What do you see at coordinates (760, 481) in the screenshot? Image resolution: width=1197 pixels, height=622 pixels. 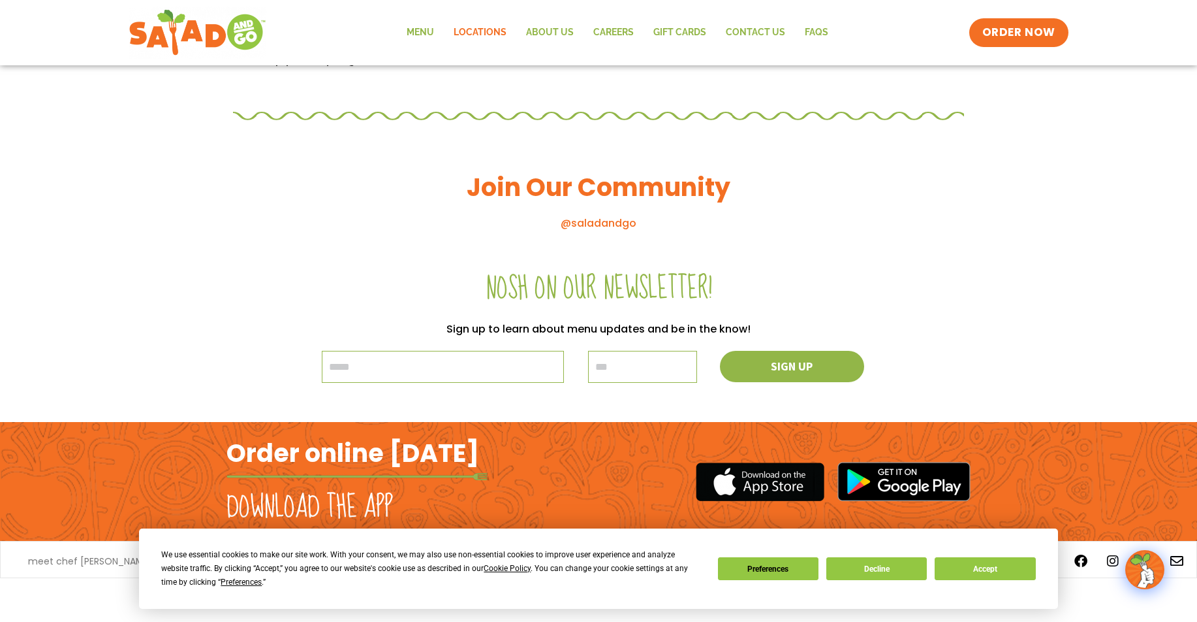 I see `img: appstore` at bounding box center [760, 481].